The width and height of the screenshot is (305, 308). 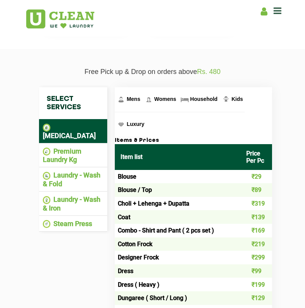 I want to click on th: Item list, so click(x=178, y=157).